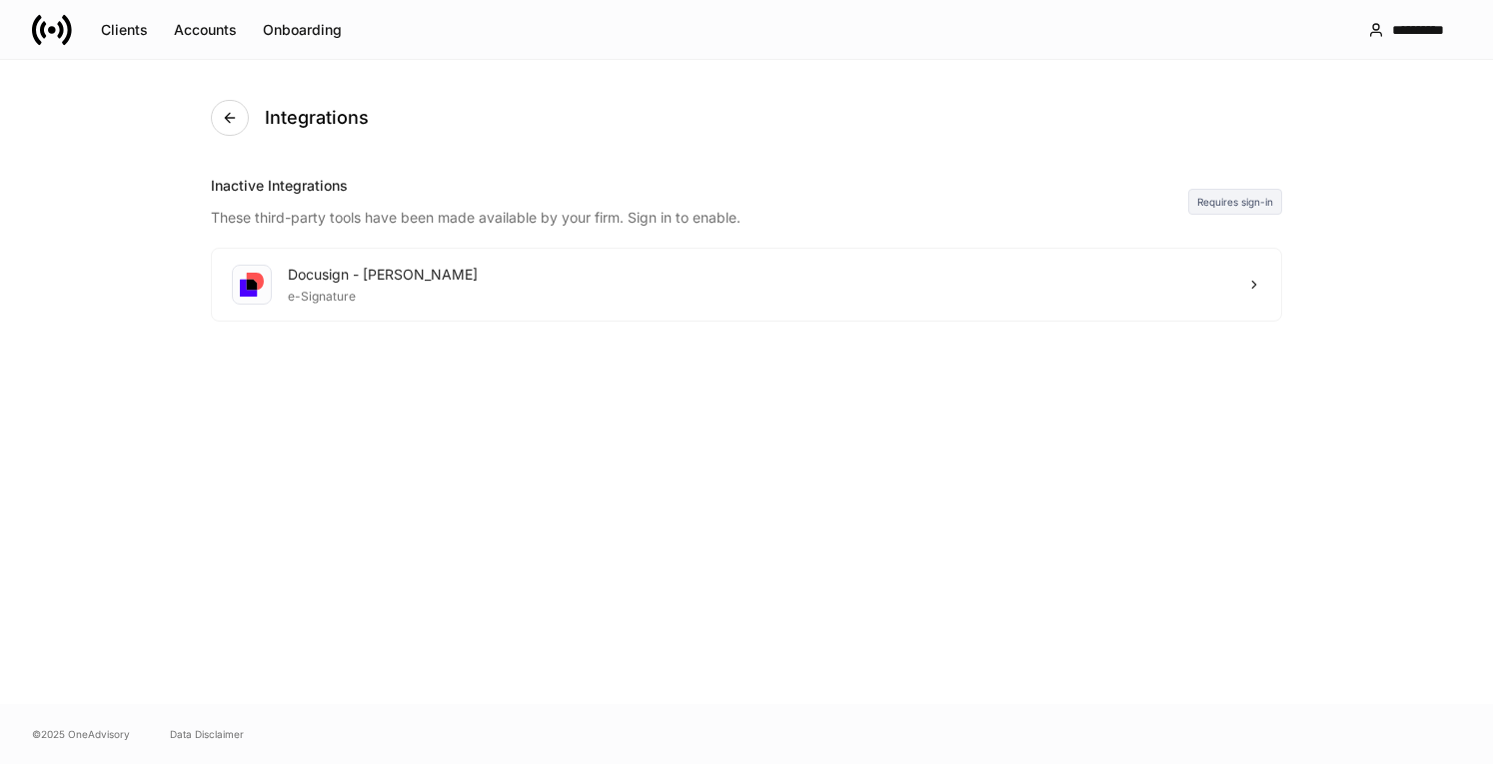  I want to click on a: Data Disclaimer, so click(207, 734).